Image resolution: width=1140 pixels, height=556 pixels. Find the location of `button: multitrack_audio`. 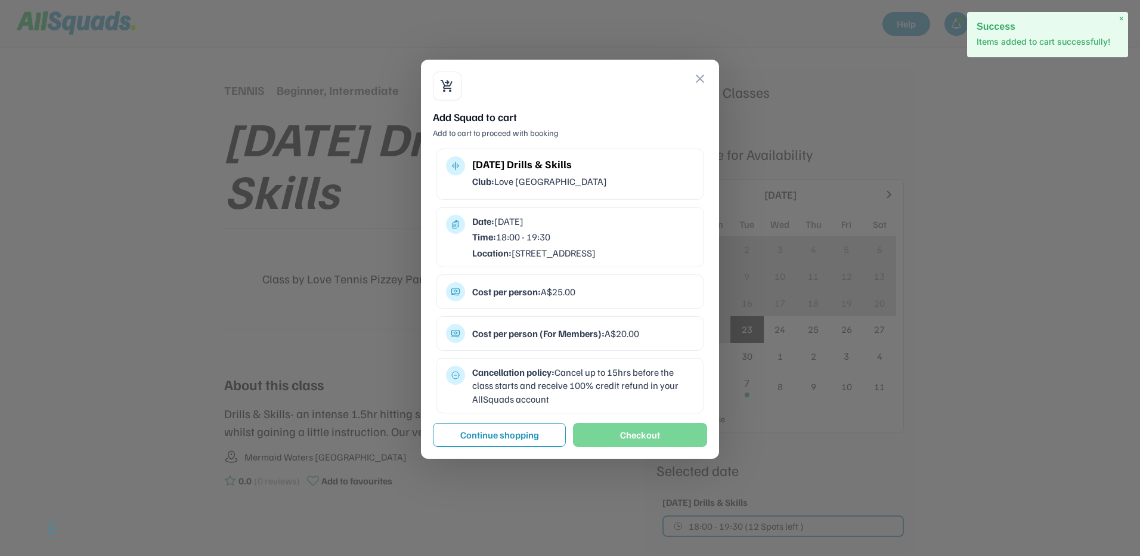

button: multitrack_audio is located at coordinates (455, 166).